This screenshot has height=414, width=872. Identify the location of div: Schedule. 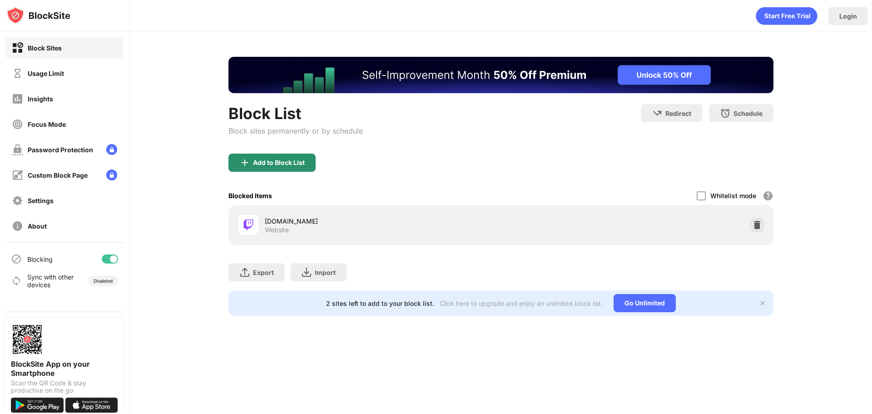
(748, 113).